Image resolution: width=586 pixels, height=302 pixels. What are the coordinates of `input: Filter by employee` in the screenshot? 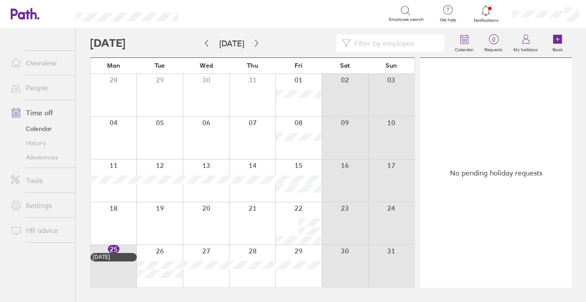 It's located at (395, 43).